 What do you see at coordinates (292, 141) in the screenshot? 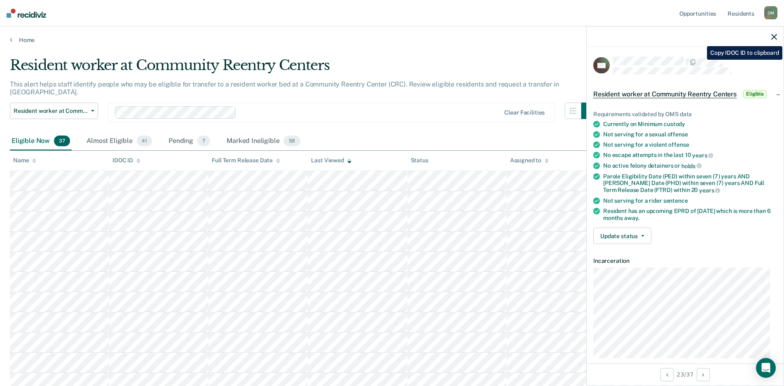
I see `span: 58` at bounding box center [292, 141].